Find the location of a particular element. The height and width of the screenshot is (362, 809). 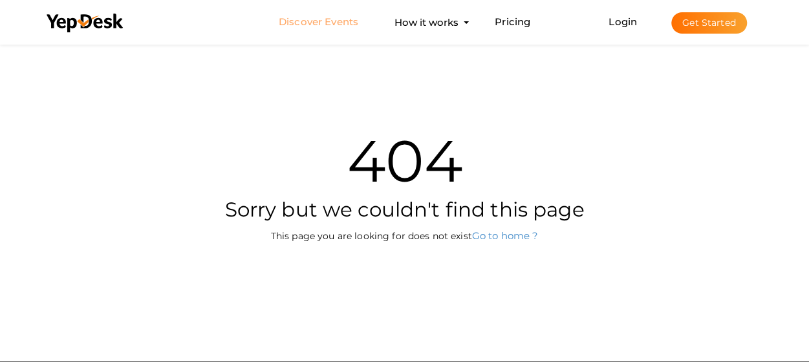

button: Get Started is located at coordinates (709, 23).